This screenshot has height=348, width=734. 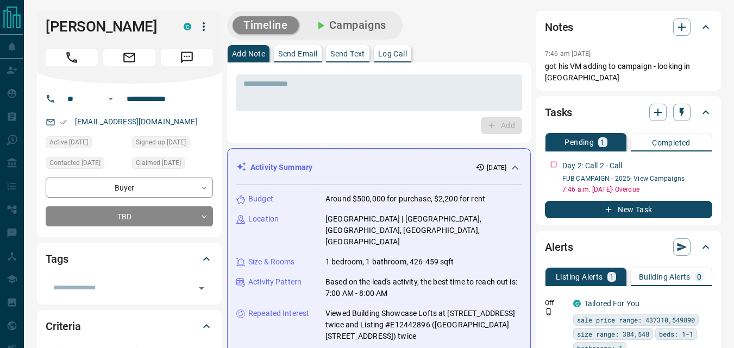 I want to click on span: Email, so click(x=129, y=58).